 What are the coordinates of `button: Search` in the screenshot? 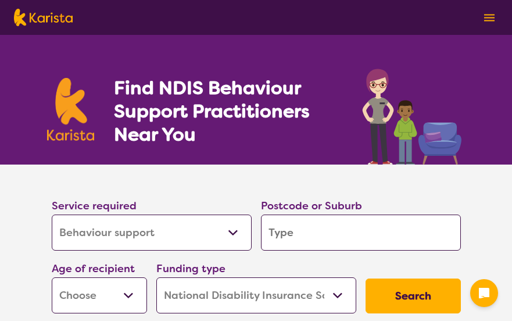 It's located at (413, 296).